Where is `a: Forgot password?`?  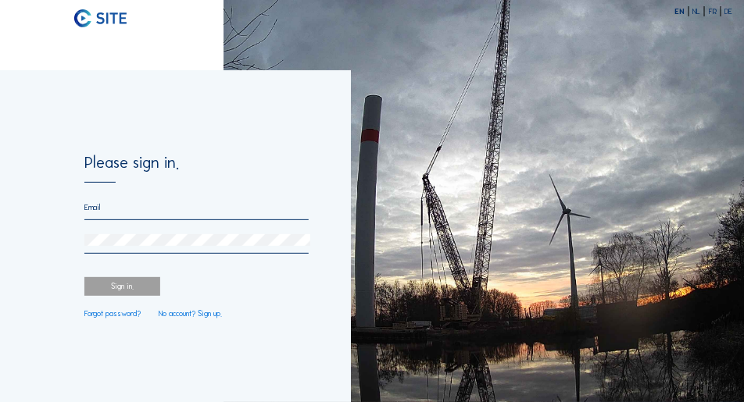 a: Forgot password? is located at coordinates (112, 314).